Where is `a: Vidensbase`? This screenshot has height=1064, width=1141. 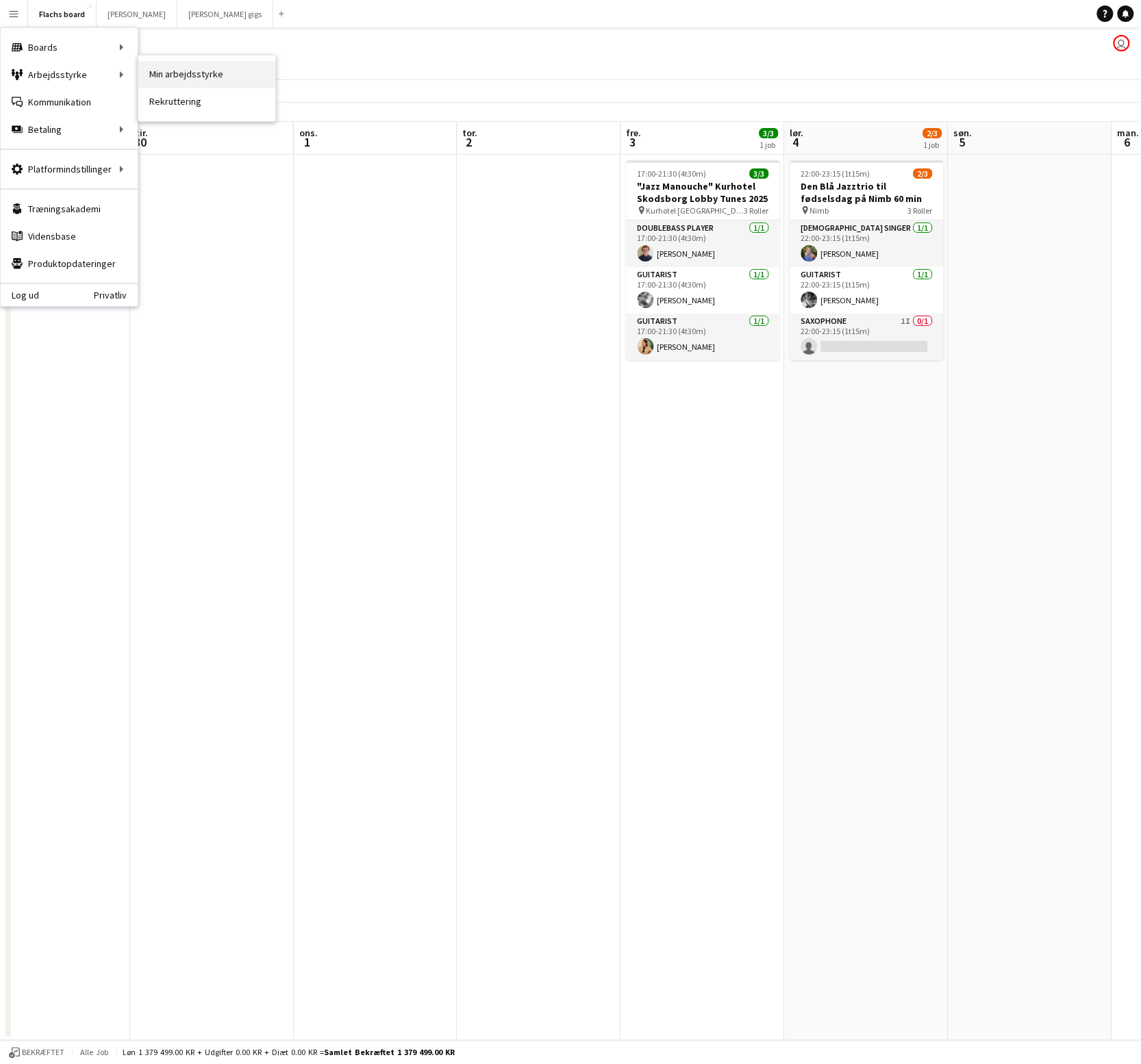 a: Vidensbase is located at coordinates (69, 236).